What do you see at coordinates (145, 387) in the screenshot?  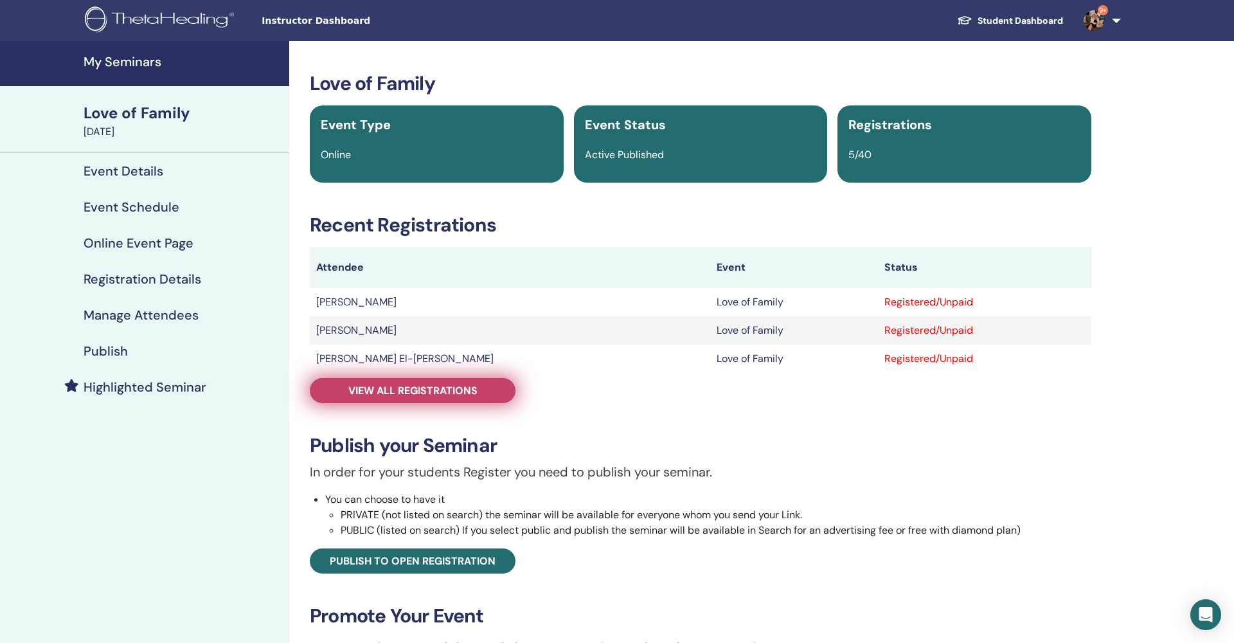 I see `h4: Highlighted Seminar` at bounding box center [145, 387].